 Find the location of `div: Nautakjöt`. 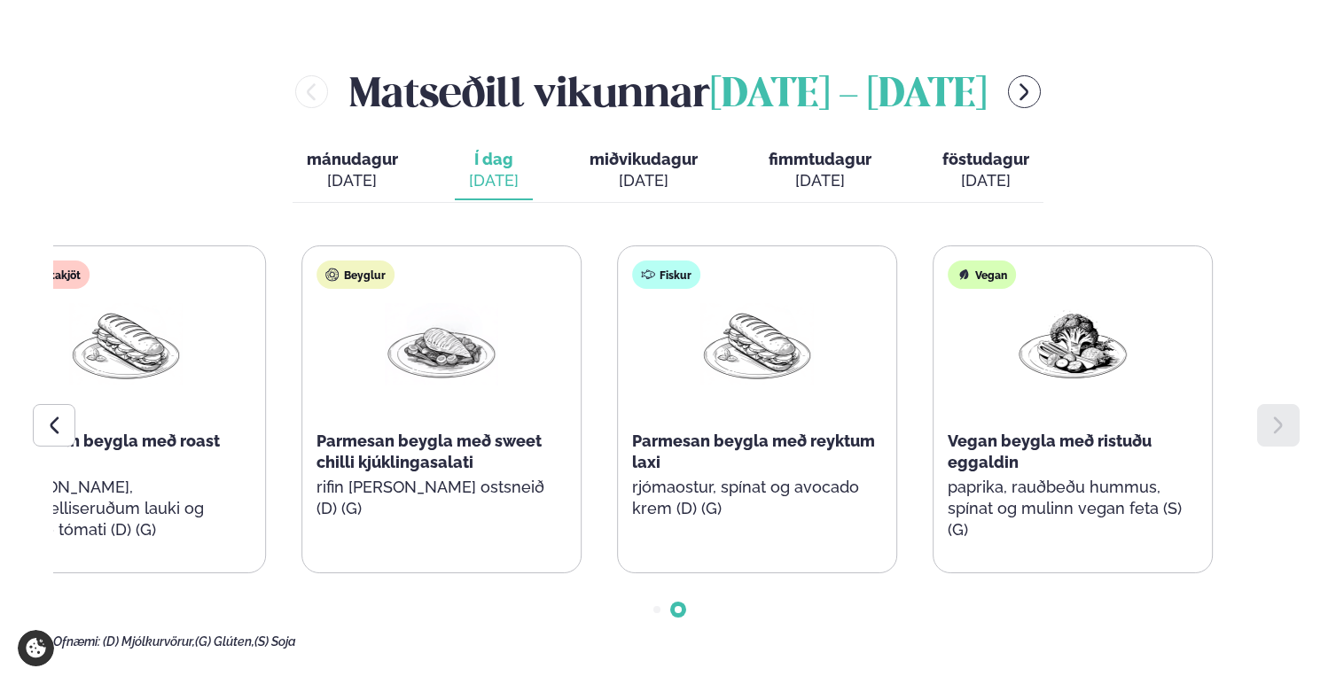

div: Nautakjöt is located at coordinates (45, 275).